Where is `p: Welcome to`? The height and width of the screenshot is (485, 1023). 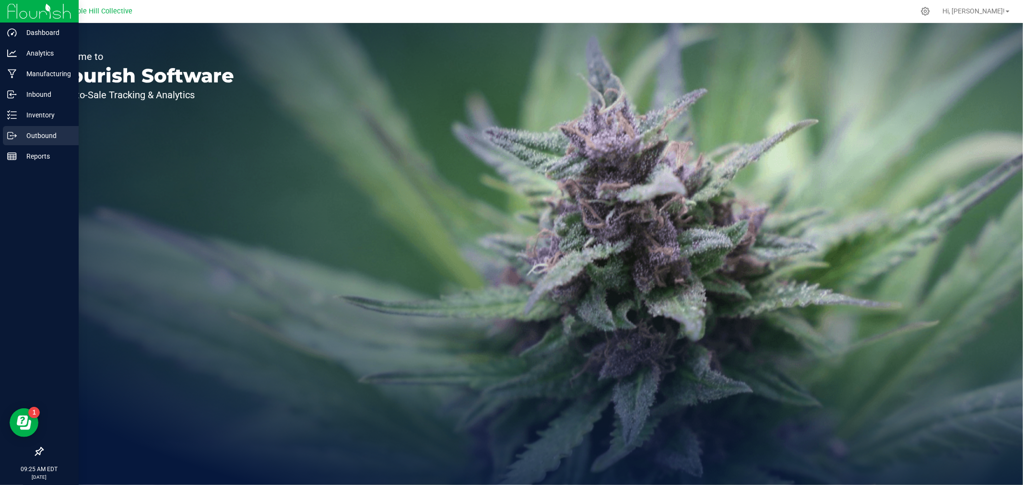
p: Welcome to is located at coordinates (143, 57).